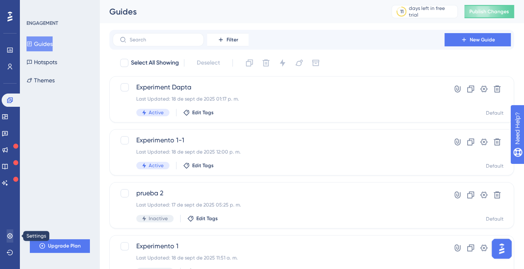 This screenshot has width=524, height=269. What do you see at coordinates (278, 193) in the screenshot?
I see `span: prueba 2` at bounding box center [278, 193].